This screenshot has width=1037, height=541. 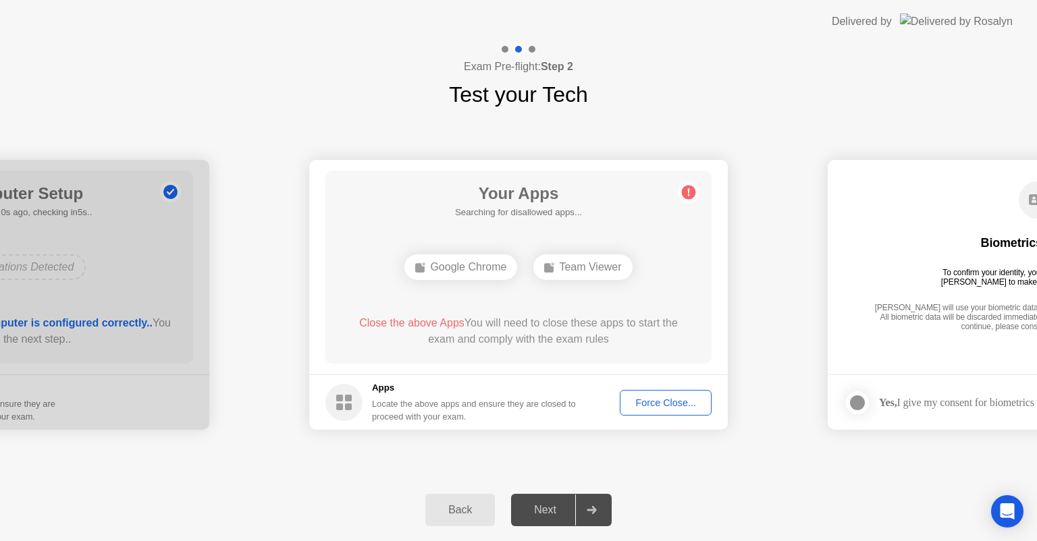 What do you see at coordinates (518, 331) in the screenshot?
I see `div: You will need to close these apps to start the exam and comply with the exam rules` at bounding box center [518, 331].